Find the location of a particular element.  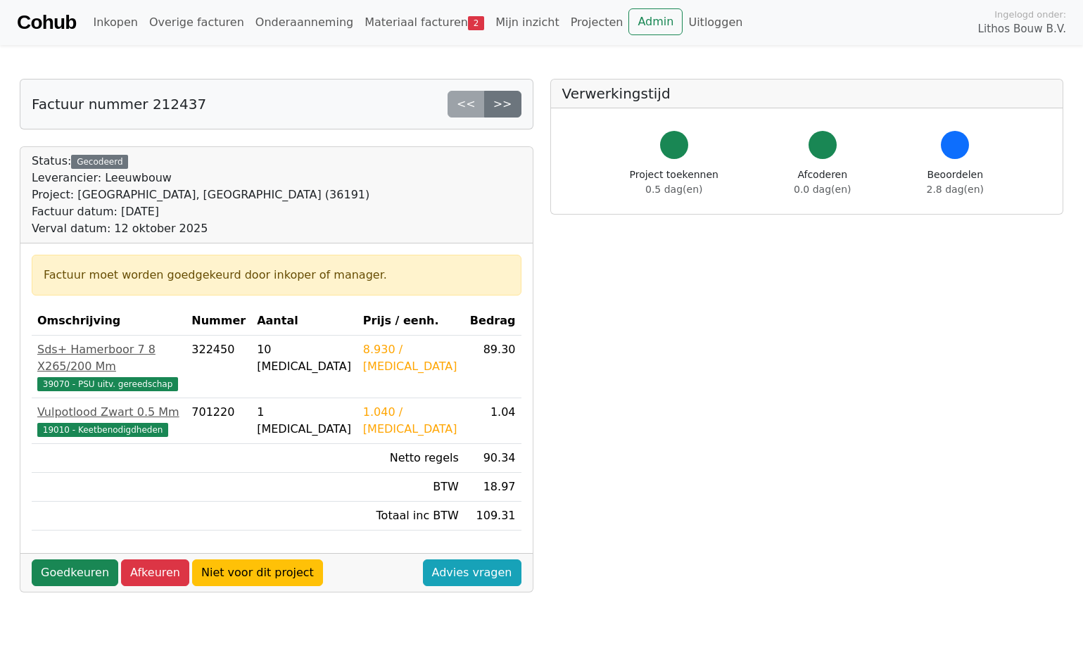

div: Project toekennen is located at coordinates (674, 182).